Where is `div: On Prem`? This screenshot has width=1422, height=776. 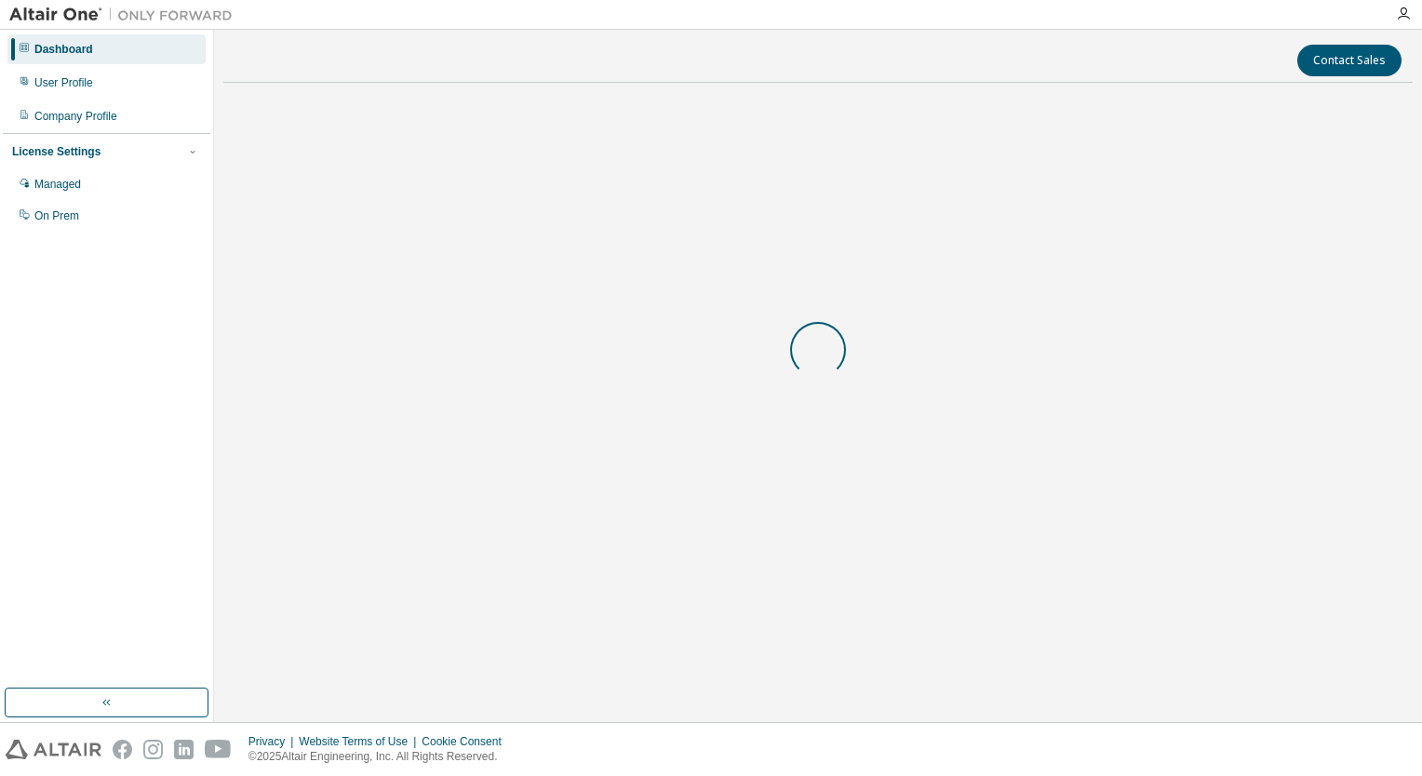 div: On Prem is located at coordinates (57, 216).